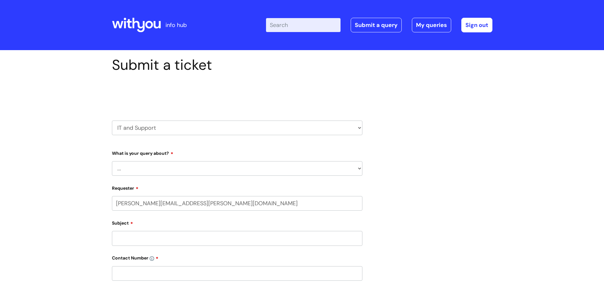  I want to click on h1: Submit a ticket, so click(237, 65).